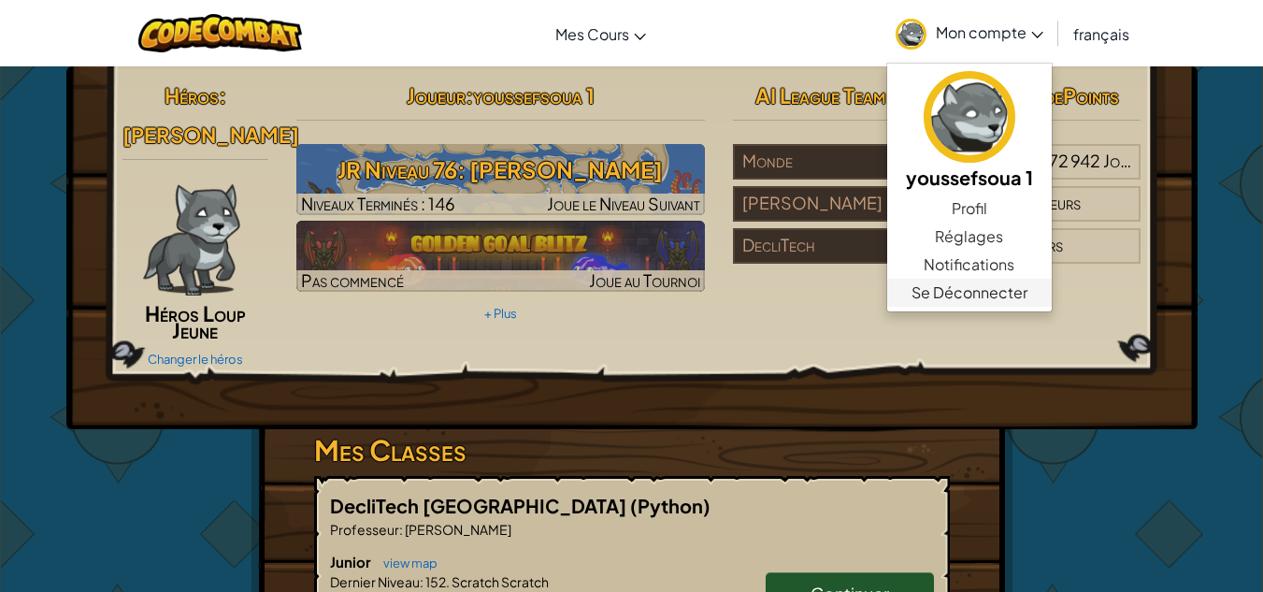 This screenshot has width=1263, height=592. I want to click on span: Mon compte, so click(989, 32).